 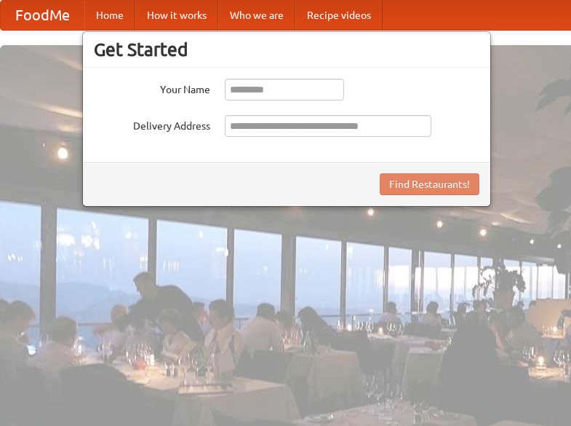 What do you see at coordinates (152, 87) in the screenshot?
I see `label: Your Name` at bounding box center [152, 87].